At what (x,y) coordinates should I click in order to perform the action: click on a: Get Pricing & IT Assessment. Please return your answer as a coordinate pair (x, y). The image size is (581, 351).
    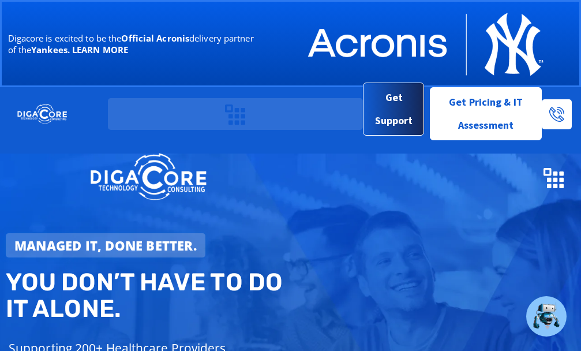
    Looking at the image, I should click on (485, 114).